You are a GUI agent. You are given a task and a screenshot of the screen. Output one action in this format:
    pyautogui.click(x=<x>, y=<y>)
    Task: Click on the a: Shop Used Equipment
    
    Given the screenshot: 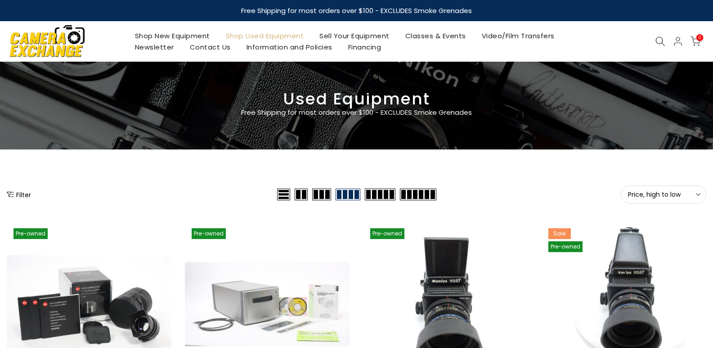 What is the action you would take?
    pyautogui.click(x=265, y=36)
    